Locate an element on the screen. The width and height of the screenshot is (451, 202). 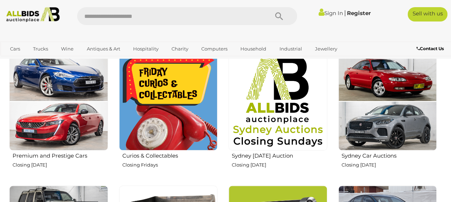
h2: Premium and Prestige Cars is located at coordinates (60, 155).